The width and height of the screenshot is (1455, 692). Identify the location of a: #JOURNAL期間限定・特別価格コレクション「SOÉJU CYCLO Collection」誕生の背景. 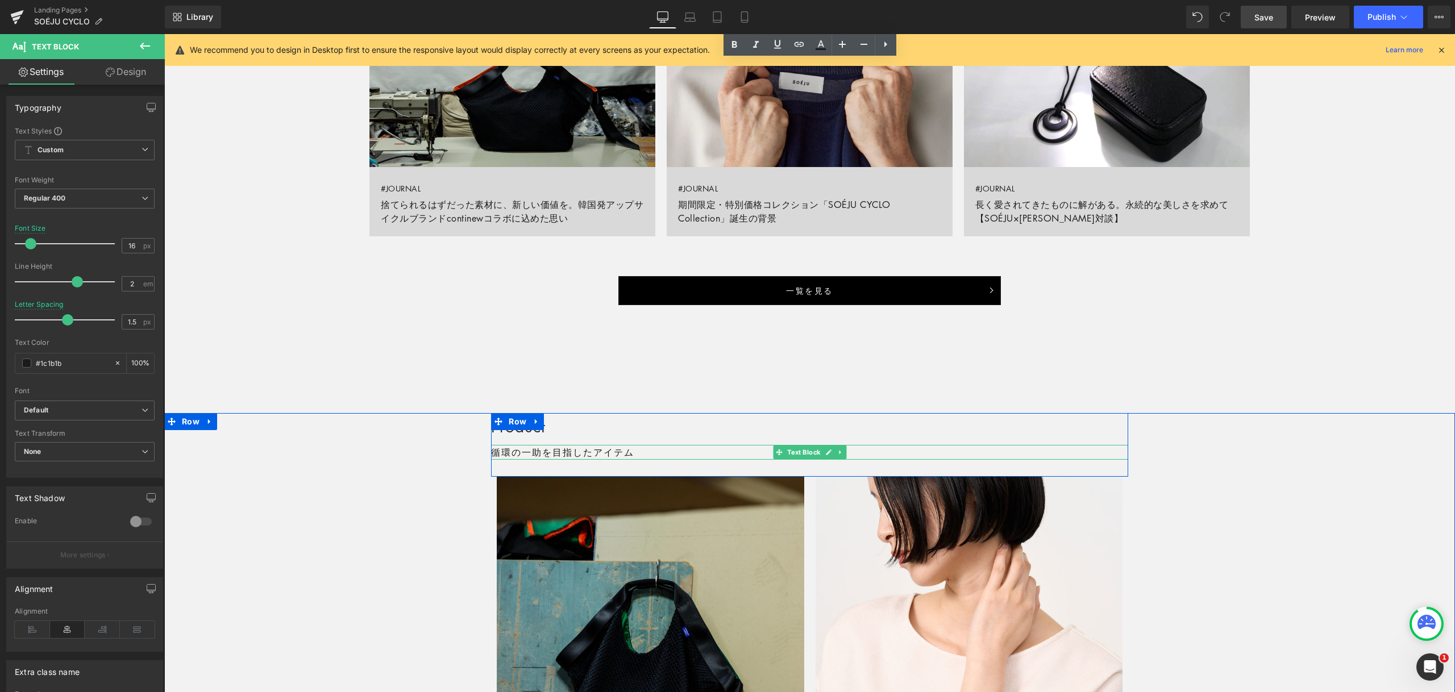
(645, 168).